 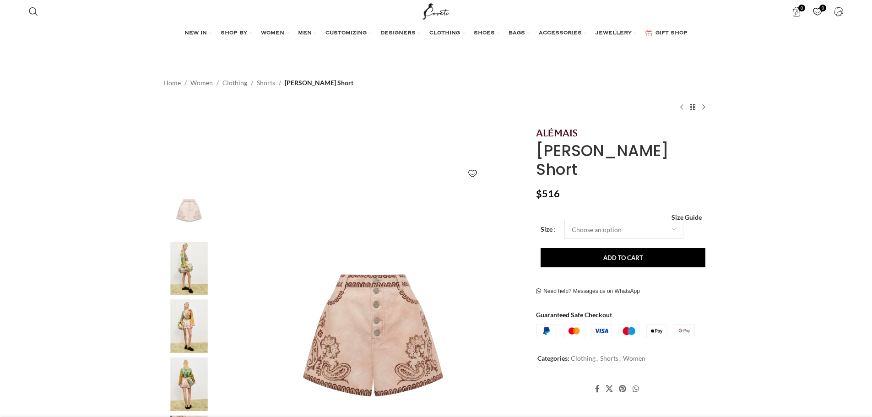 What do you see at coordinates (548, 229) in the screenshot?
I see `label: Size` at bounding box center [548, 229].